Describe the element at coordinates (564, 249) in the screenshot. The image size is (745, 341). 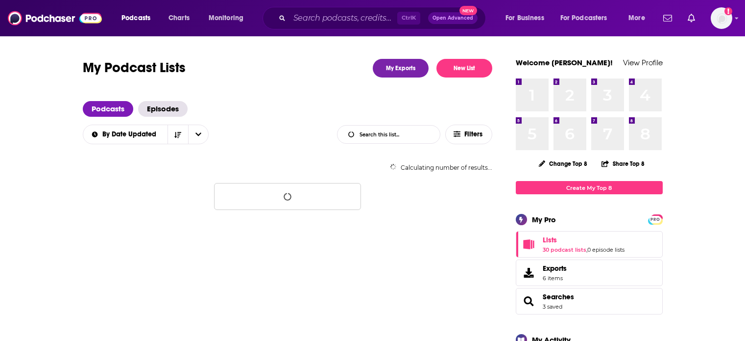
I see `a: 30 podcast lists` at that location.